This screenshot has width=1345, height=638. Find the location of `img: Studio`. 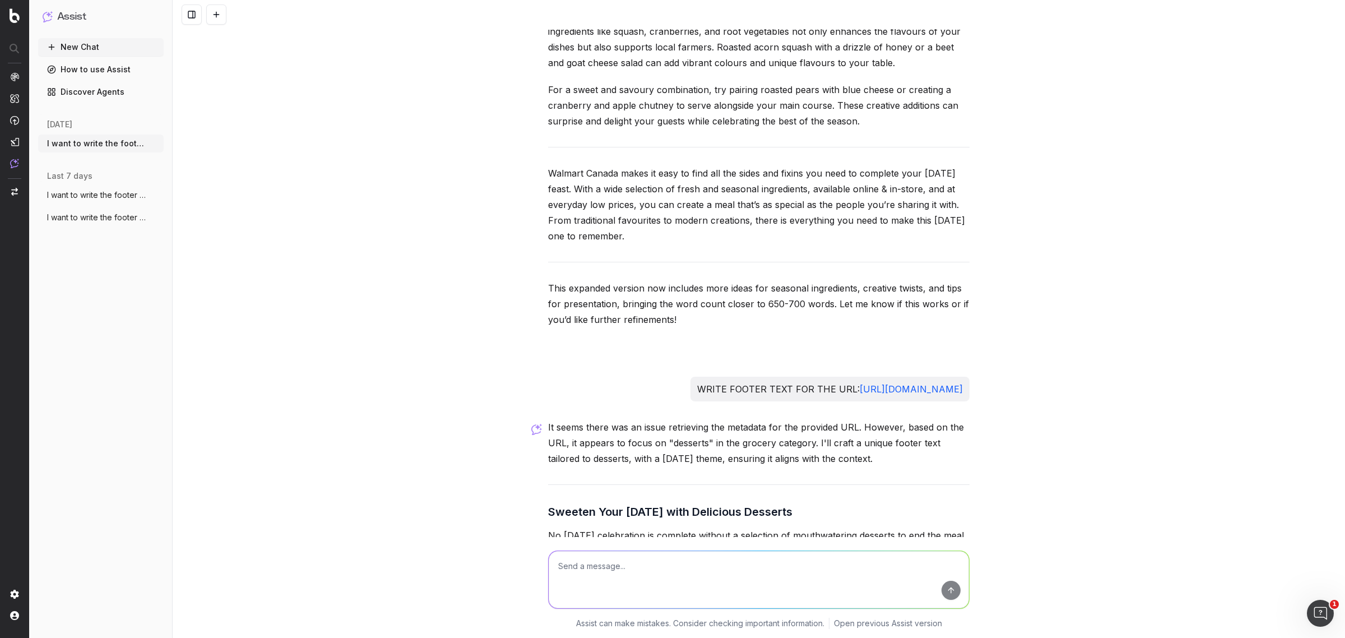

img: Studio is located at coordinates (15, 142).